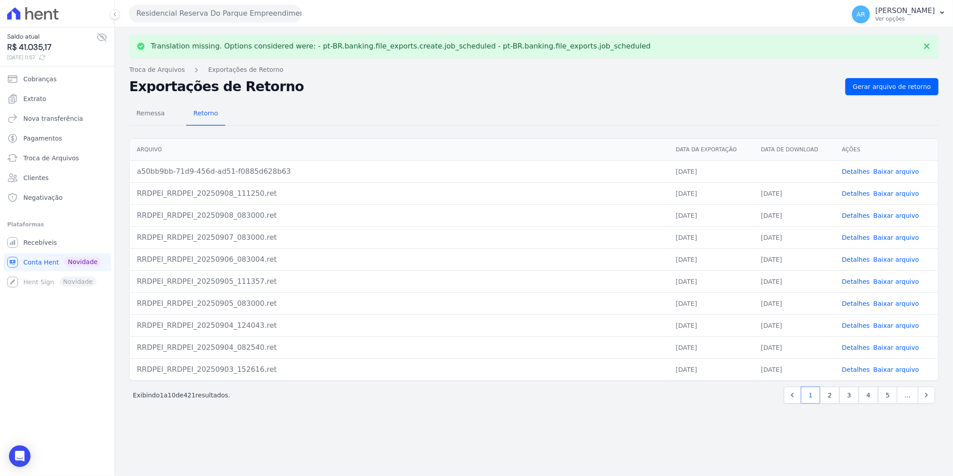 The image size is (953, 476). I want to click on nav: Sidebar, so click(57, 180).